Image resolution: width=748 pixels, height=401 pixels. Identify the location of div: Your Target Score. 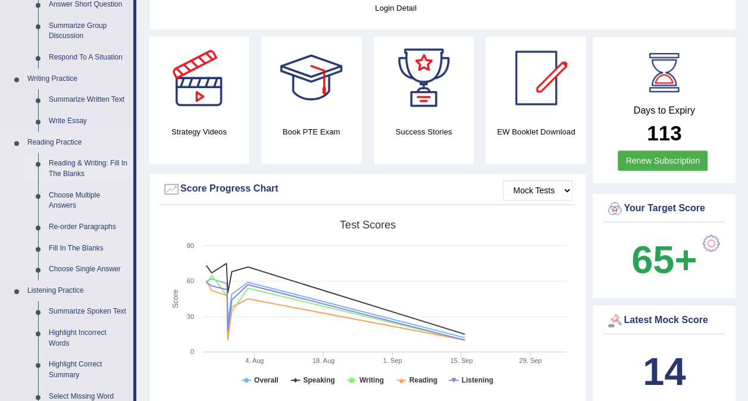
(664, 209).